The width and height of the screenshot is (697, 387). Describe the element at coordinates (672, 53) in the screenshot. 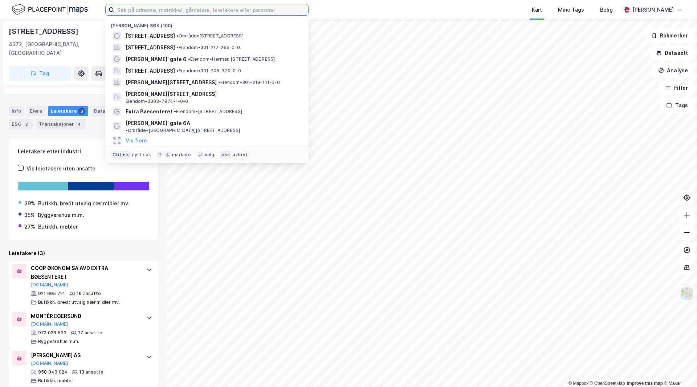

I see `button: Datasett` at that location.